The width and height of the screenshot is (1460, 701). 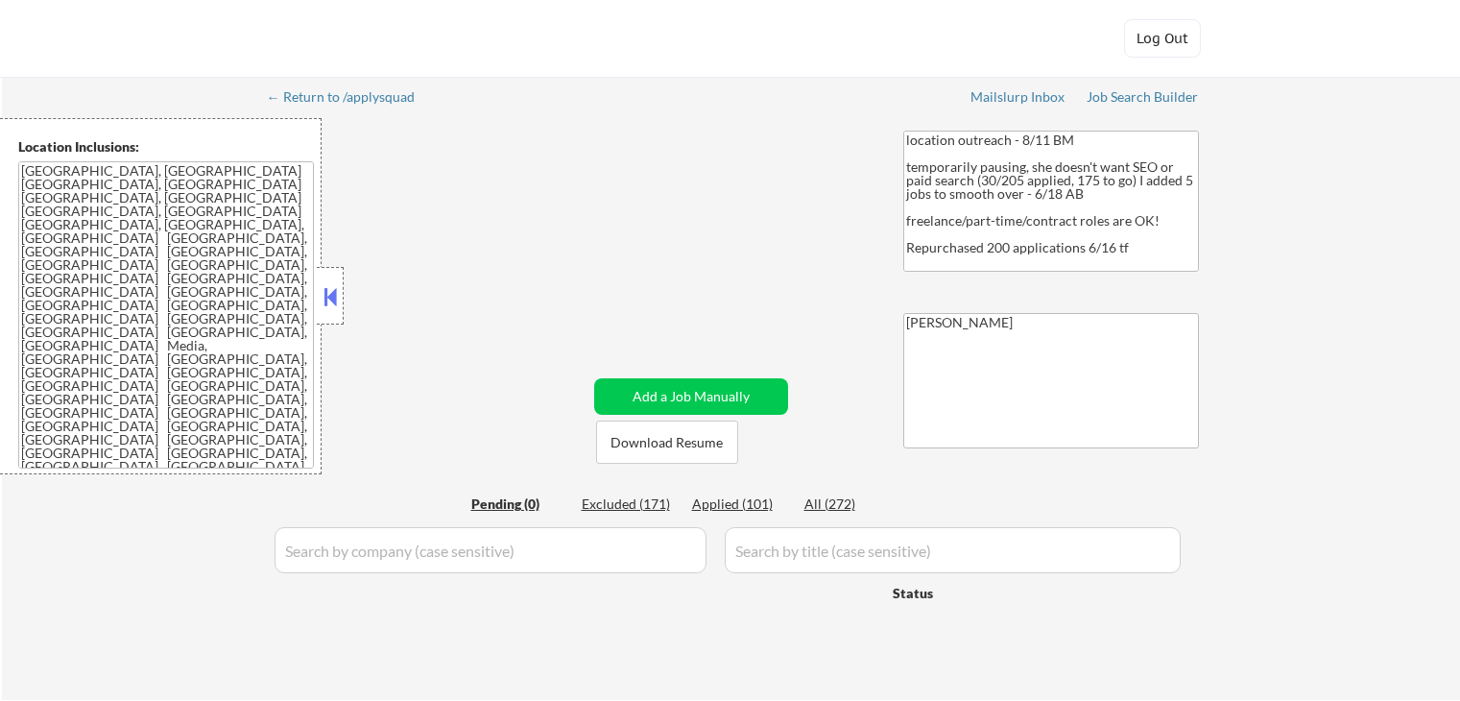 I want to click on input: Search by title (case sensitive), so click(x=952, y=550).